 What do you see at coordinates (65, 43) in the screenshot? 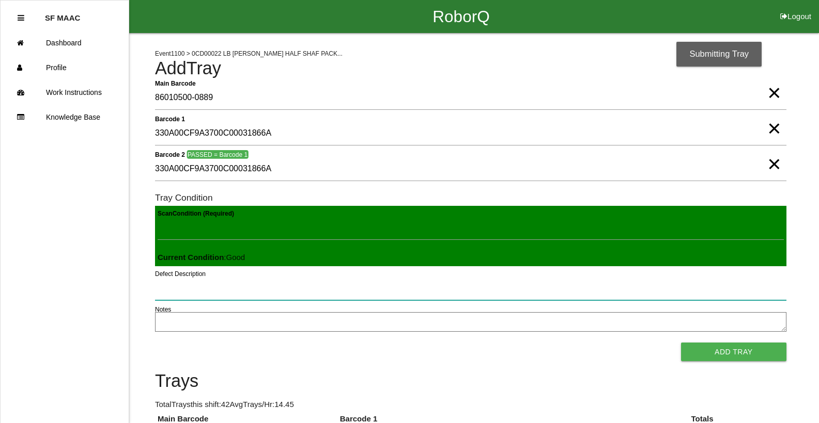
I see `a: Dashboard` at bounding box center [65, 43].